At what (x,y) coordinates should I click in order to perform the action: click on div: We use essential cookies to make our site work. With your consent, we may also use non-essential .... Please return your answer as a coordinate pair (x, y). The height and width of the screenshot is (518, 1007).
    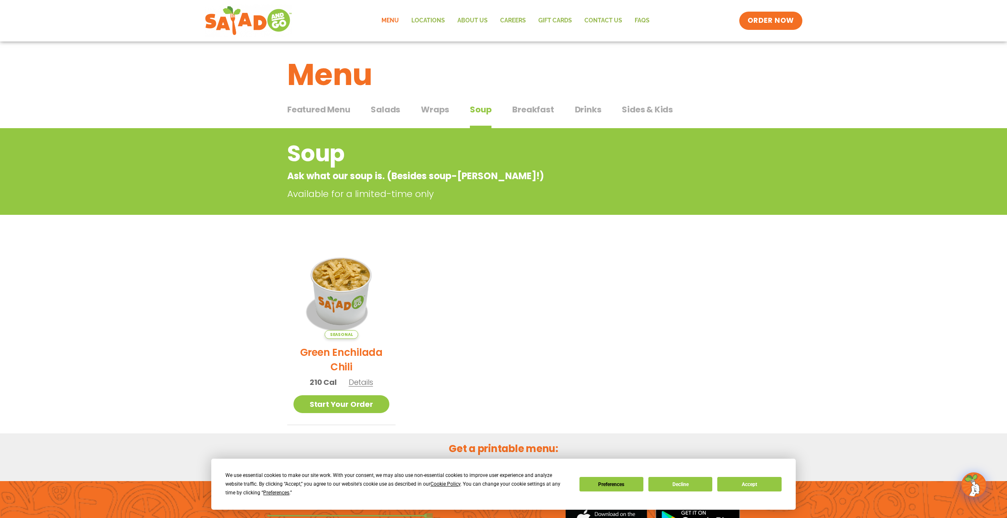
    Looking at the image, I should click on (397, 484).